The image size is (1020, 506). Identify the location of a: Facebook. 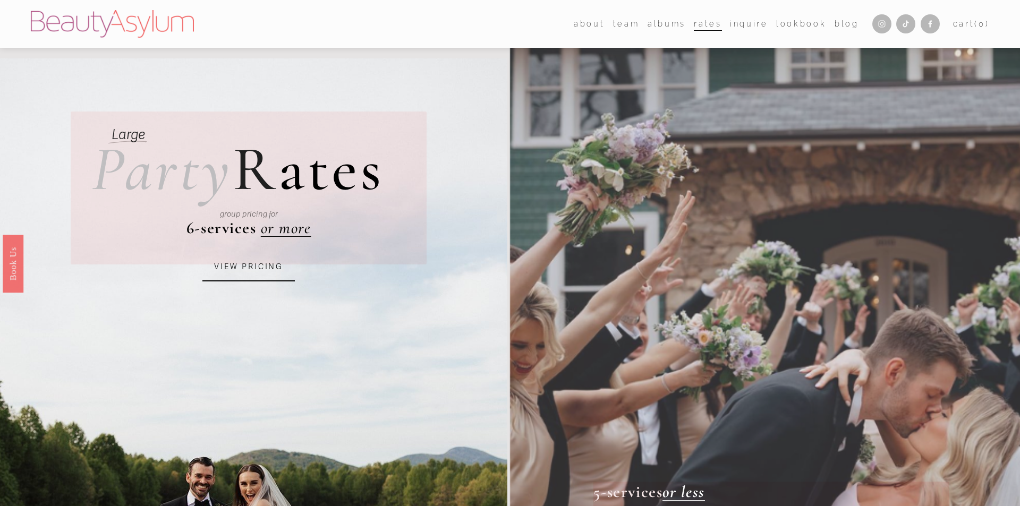
(930, 24).